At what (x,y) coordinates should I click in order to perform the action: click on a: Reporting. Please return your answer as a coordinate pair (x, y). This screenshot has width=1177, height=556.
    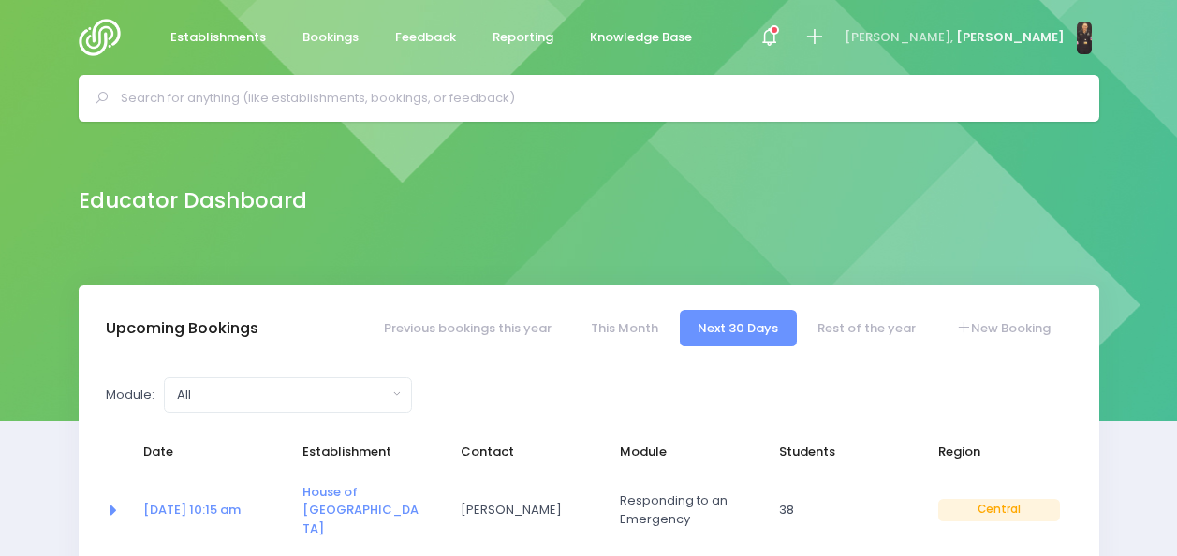
    Looking at the image, I should click on (523, 37).